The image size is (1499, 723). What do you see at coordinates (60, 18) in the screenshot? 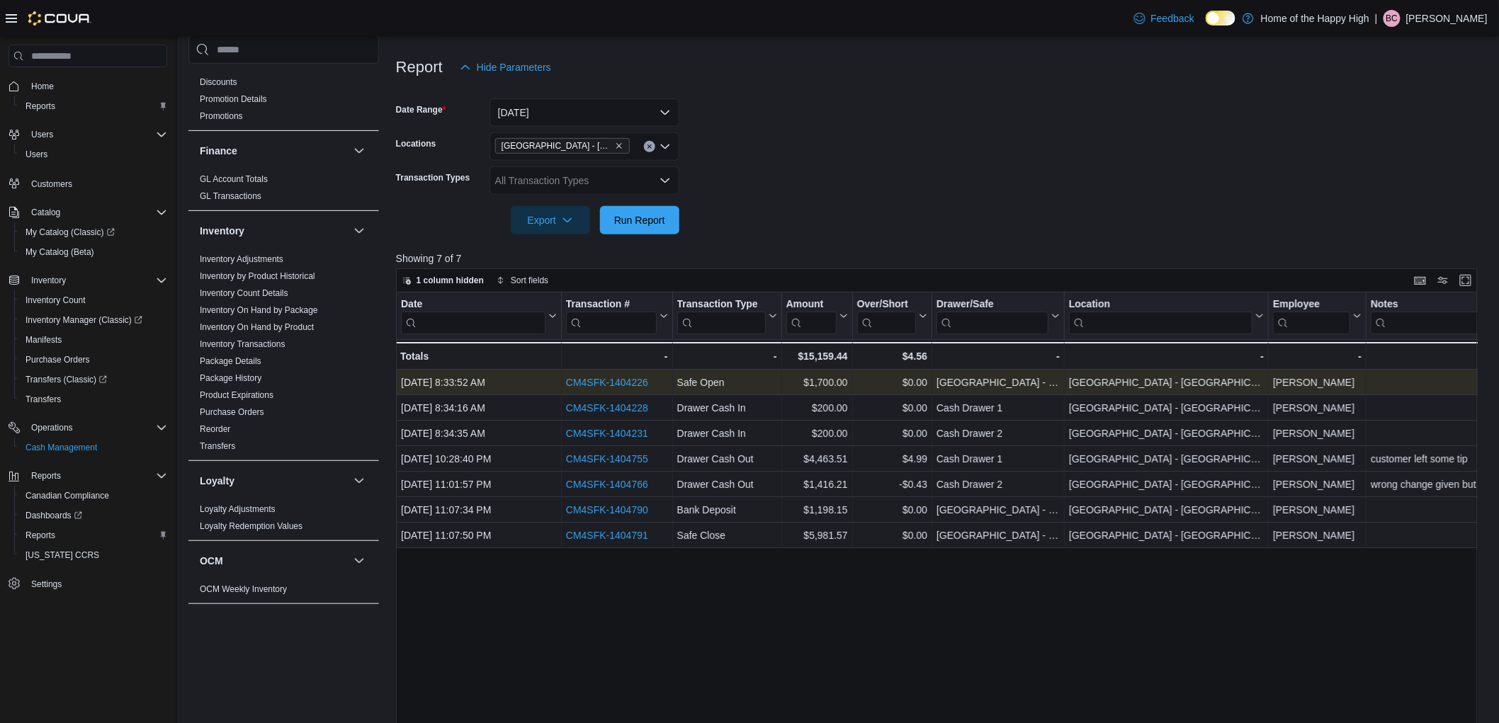
I see `img: Cova` at bounding box center [60, 18].